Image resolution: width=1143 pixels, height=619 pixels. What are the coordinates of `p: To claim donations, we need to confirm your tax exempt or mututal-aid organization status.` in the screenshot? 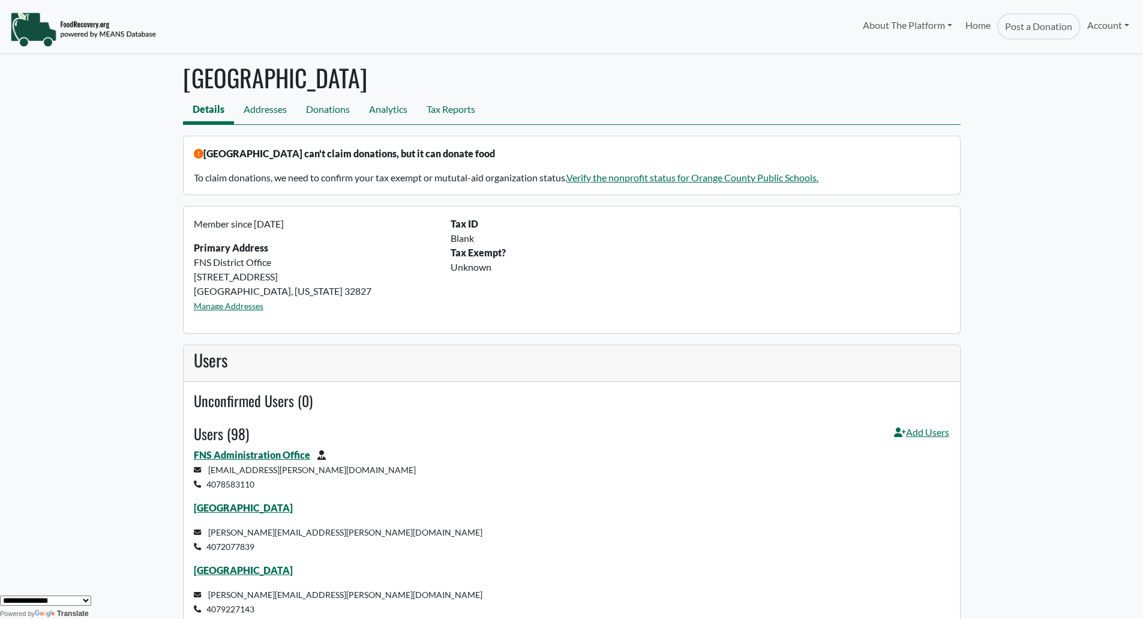 It's located at (571, 178).